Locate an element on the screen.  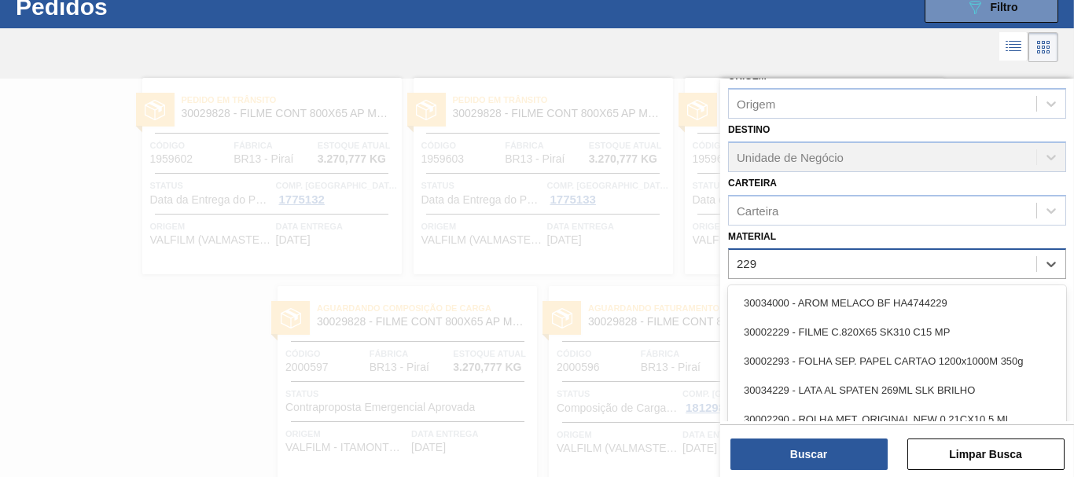
a: statusPedido em Trânsito30029828 - FILME CONT 800X65 AP MP 473 C12 429Código1959604FábricaBR13 - ... is located at coordinates (809, 176).